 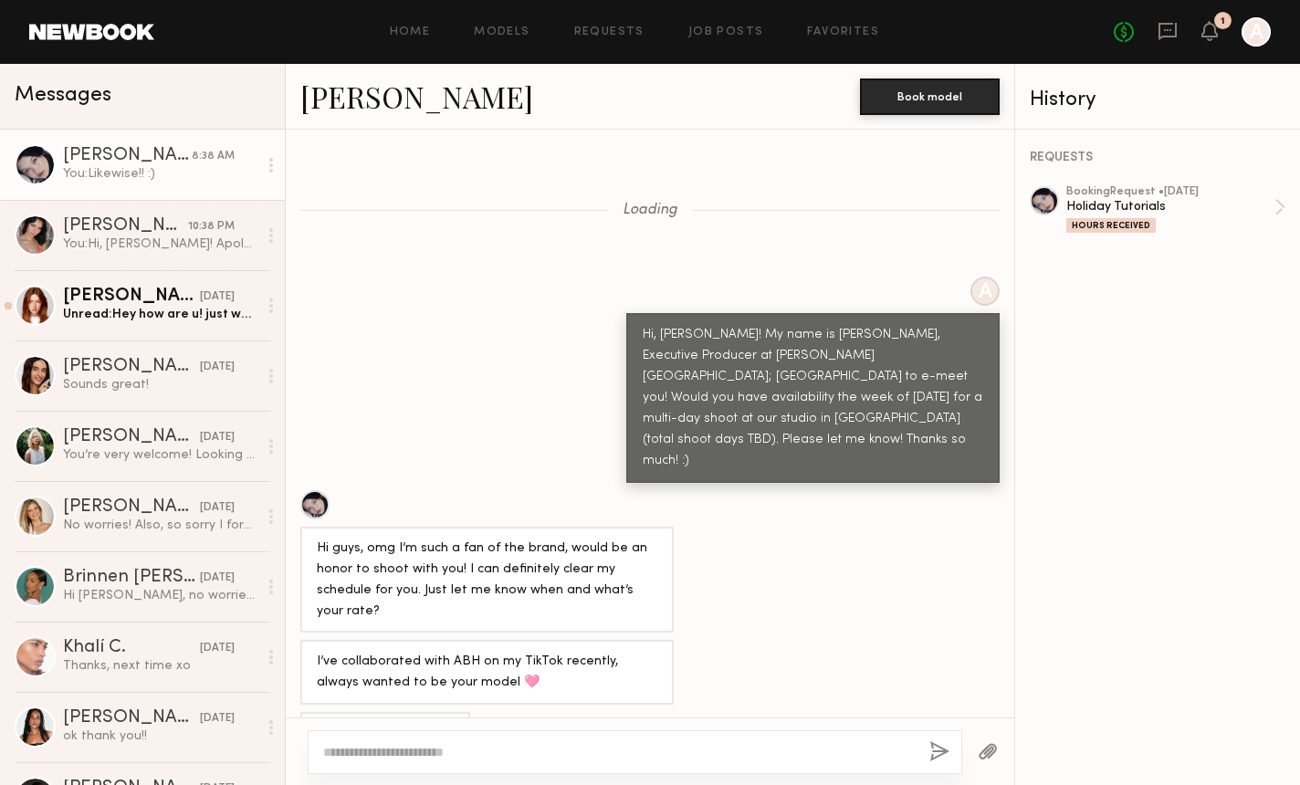 I want to click on div: REQUESTS, so click(x=1158, y=158).